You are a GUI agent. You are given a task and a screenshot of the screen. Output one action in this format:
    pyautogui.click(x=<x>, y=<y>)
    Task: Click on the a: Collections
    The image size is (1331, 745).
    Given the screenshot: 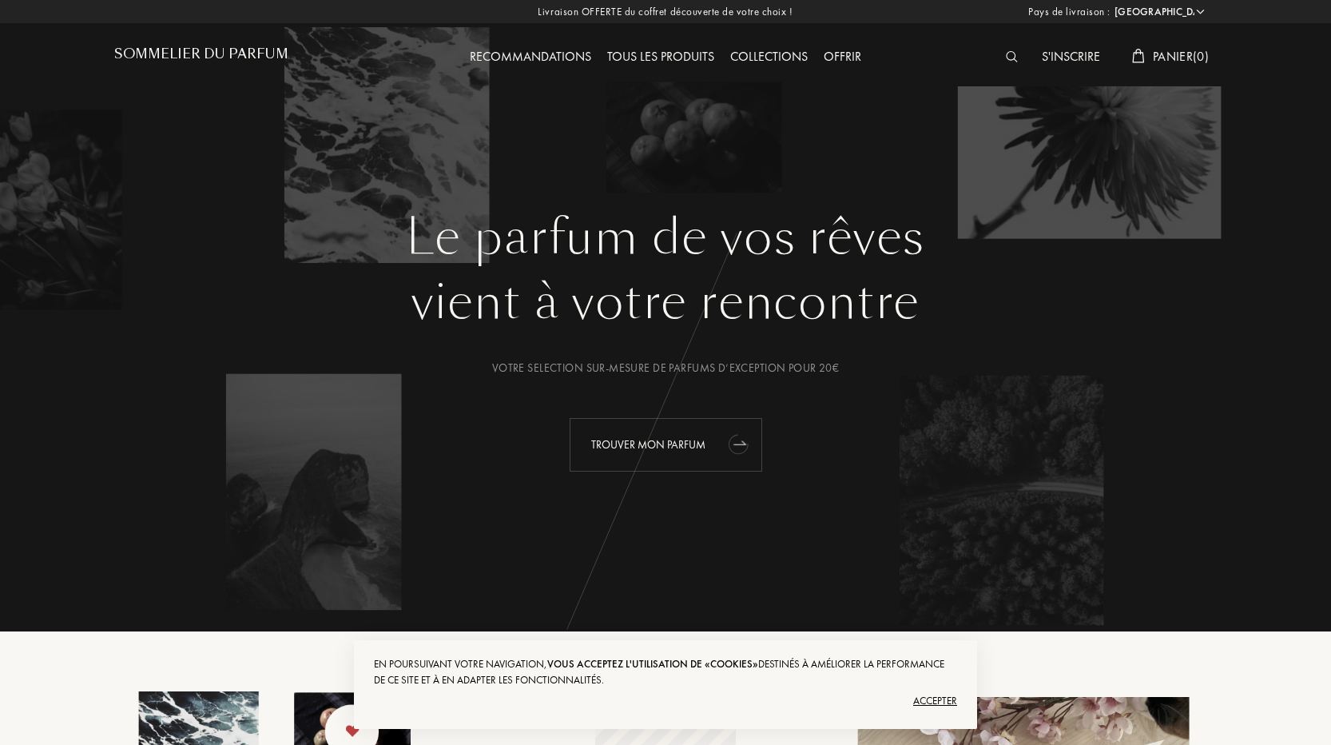 What is the action you would take?
    pyautogui.click(x=769, y=56)
    